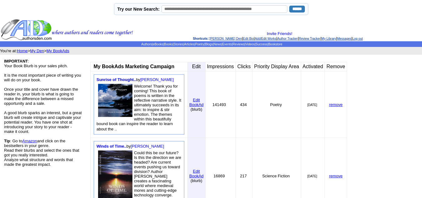  I want to click on a: Winds of Time.., so click(112, 146).